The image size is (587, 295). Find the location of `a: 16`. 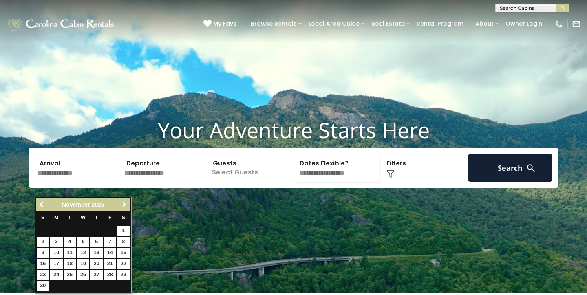

a: 16 is located at coordinates (43, 264).